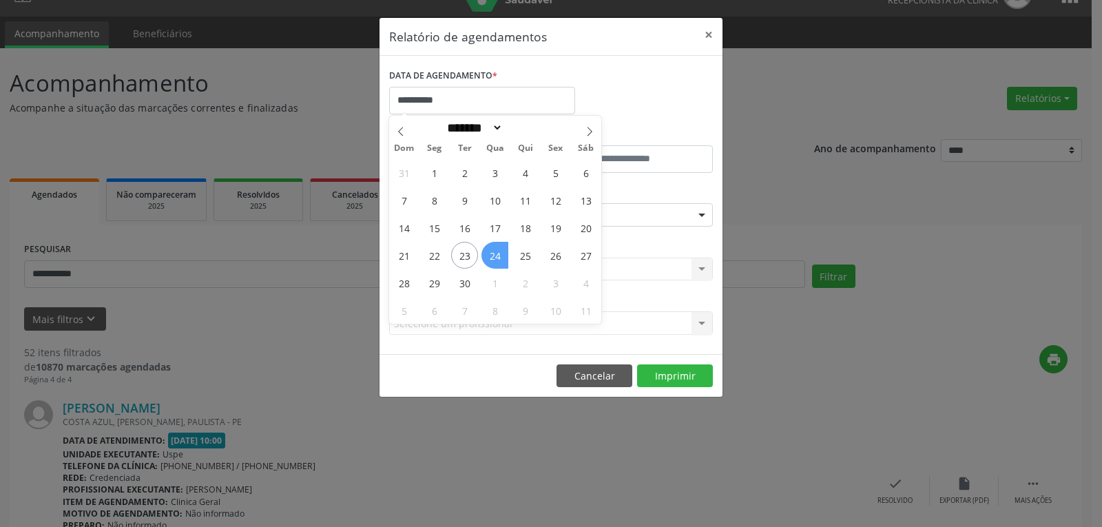 Image resolution: width=1102 pixels, height=527 pixels. What do you see at coordinates (464, 227) in the screenshot?
I see `span: Setembro 16, 2025` at bounding box center [464, 227].